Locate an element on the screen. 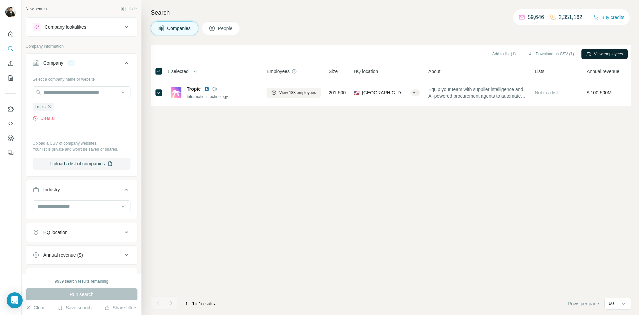 The height and width of the screenshot is (315, 639). button: Hide is located at coordinates (128, 9).